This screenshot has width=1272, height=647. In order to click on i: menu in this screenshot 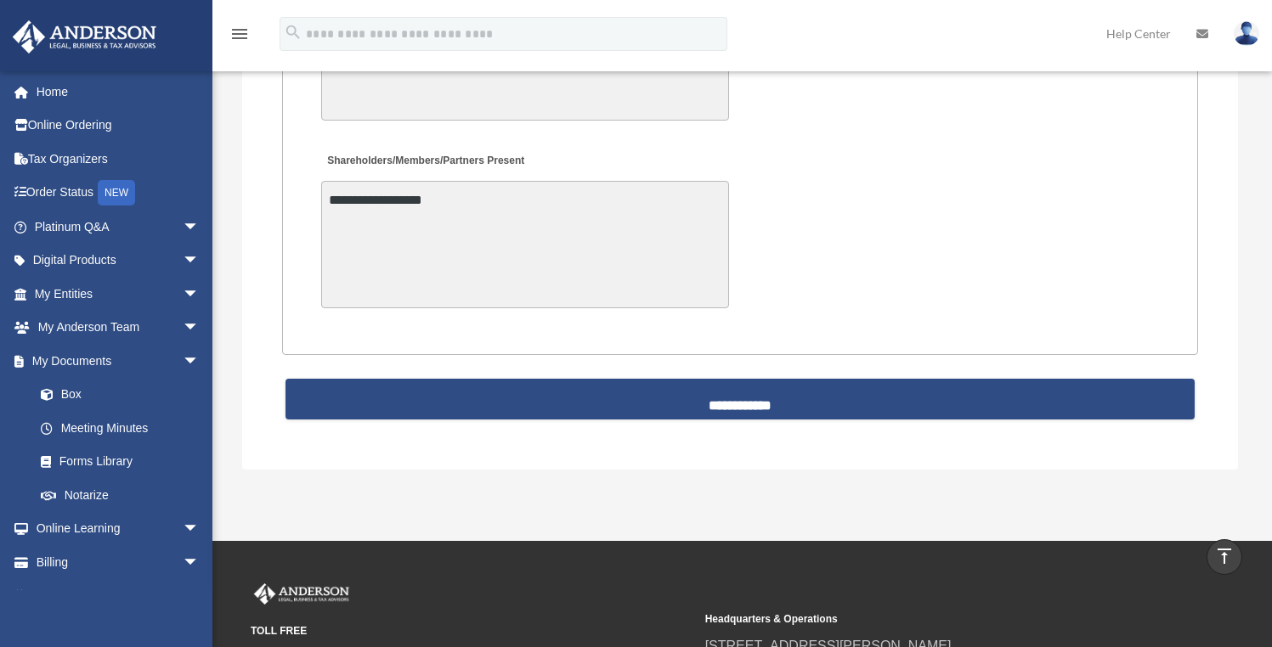, I will do `click(240, 34)`.